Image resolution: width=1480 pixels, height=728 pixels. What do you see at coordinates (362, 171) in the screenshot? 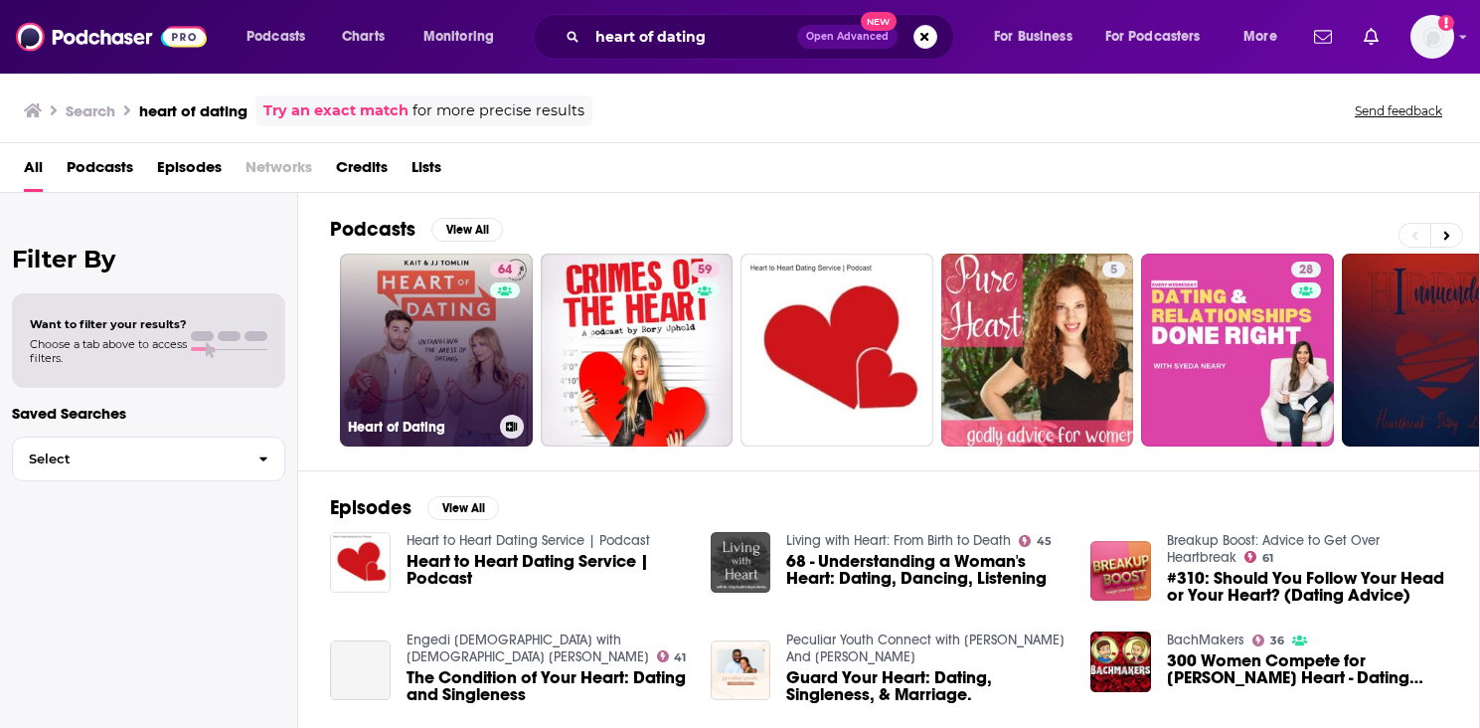
I see `span: Credits` at bounding box center [362, 171].